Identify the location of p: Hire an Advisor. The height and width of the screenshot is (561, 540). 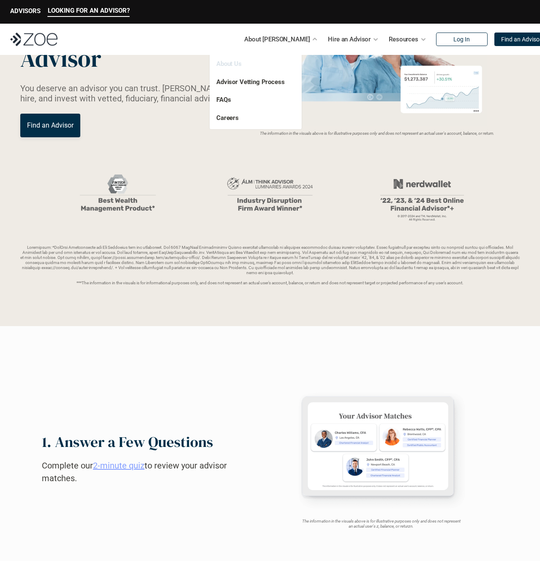
(349, 39).